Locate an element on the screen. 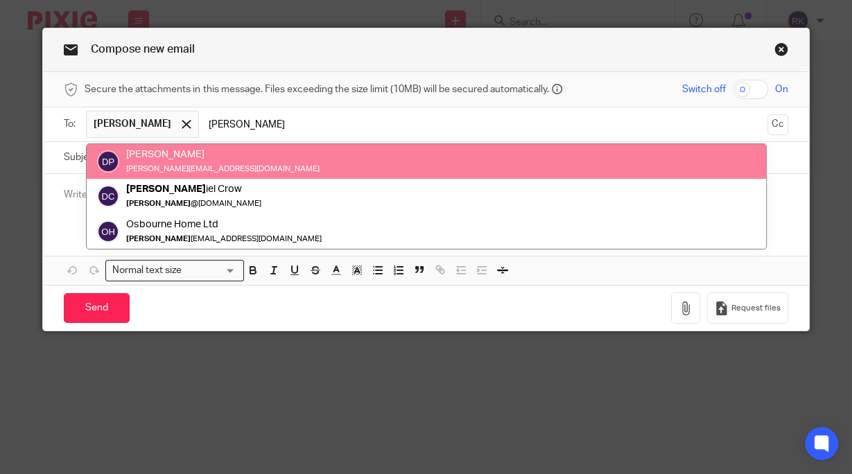  button: Request files is located at coordinates (747, 308).